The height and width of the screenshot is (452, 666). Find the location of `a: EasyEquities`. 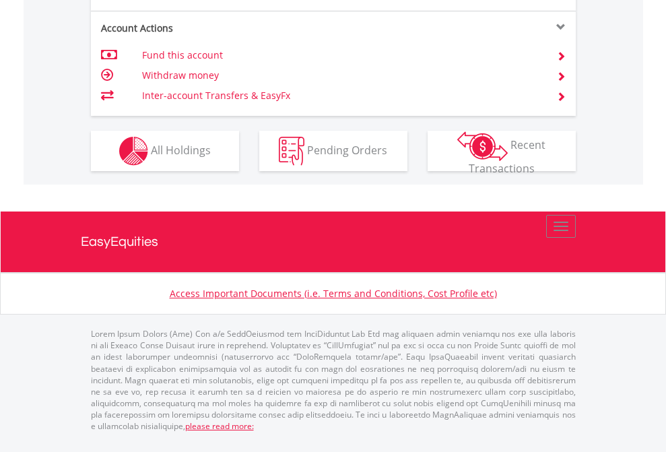

a: EasyEquities is located at coordinates (334, 242).